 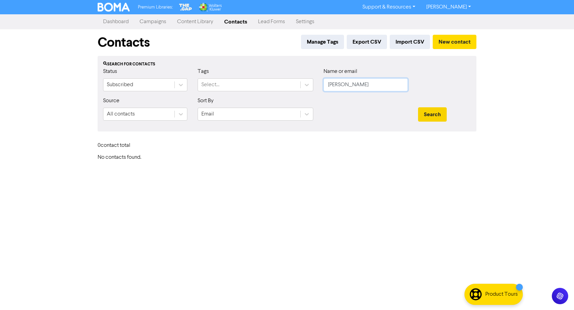 What do you see at coordinates (120, 85) in the screenshot?
I see `div: Subscribed` at bounding box center [120, 85].